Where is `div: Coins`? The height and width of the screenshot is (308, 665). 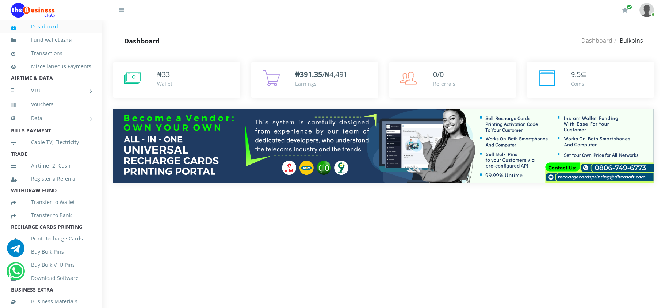
div: Coins is located at coordinates (579, 84).